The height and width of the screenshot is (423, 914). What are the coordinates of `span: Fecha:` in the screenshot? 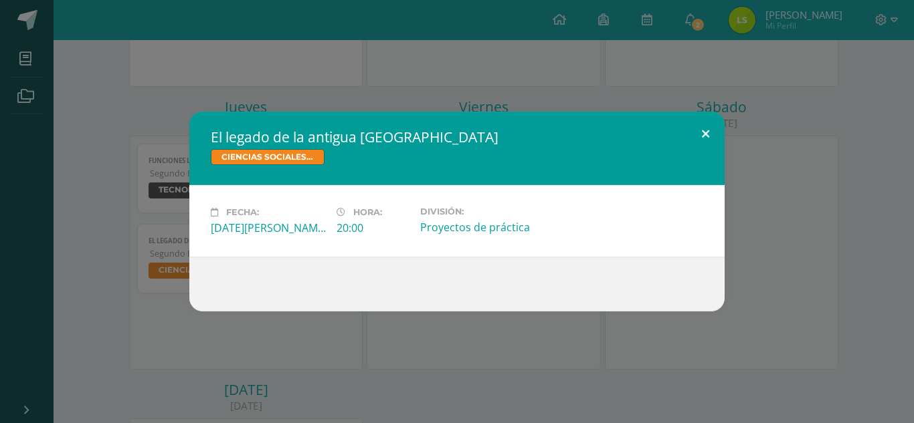 It's located at (242, 212).